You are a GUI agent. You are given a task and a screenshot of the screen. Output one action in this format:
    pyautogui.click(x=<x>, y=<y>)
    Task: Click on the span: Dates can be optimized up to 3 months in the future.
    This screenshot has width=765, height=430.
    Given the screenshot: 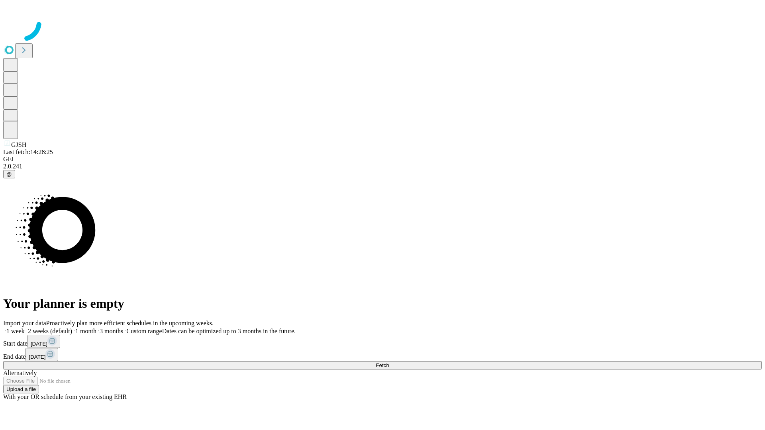 What is the action you would take?
    pyautogui.click(x=229, y=331)
    